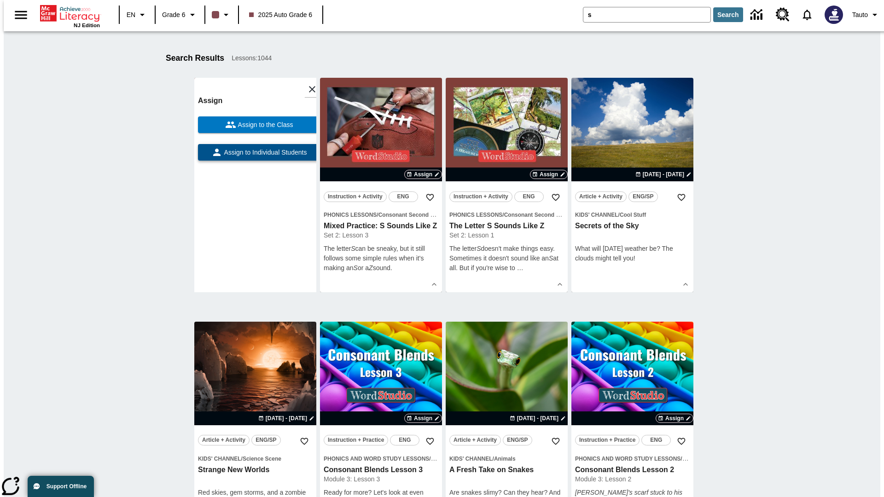  I want to click on h3: Consonant Blends Lesson 3, so click(381, 470).